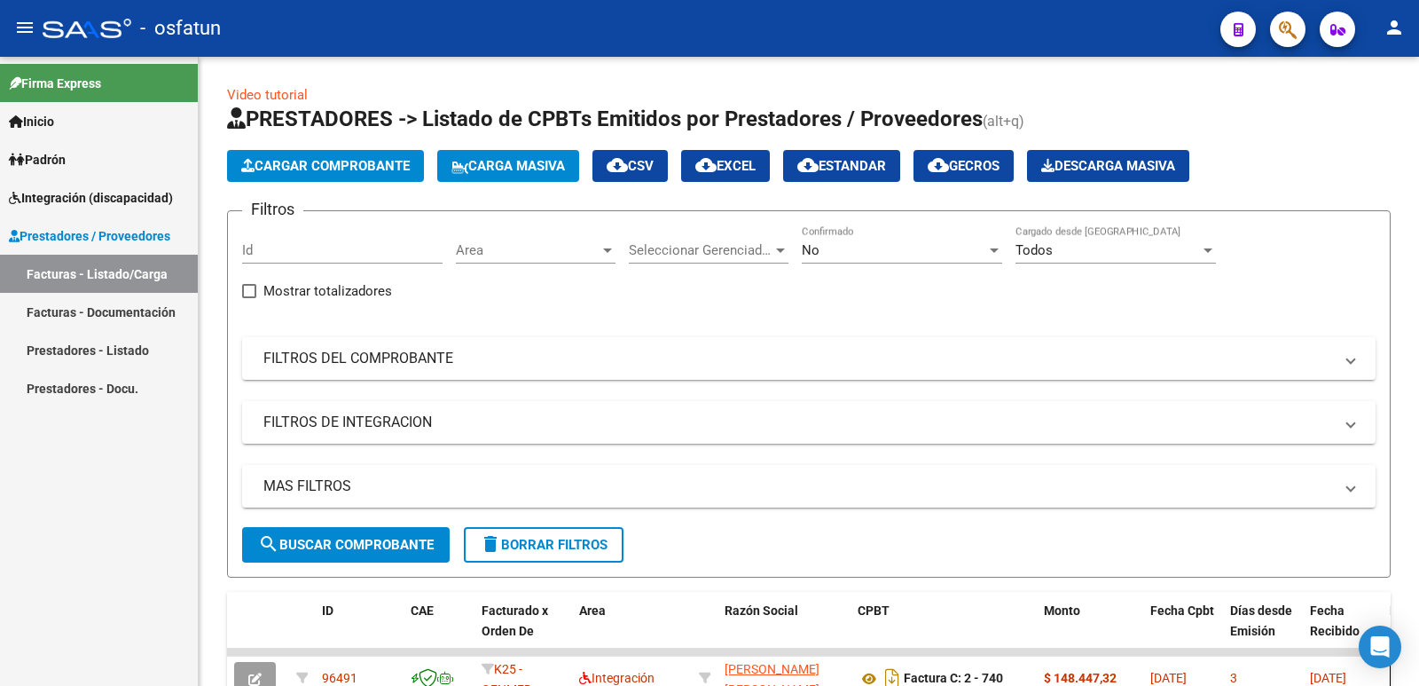 This screenshot has width=1419, height=686. Describe the element at coordinates (31, 122) in the screenshot. I see `span: Inicio` at that location.